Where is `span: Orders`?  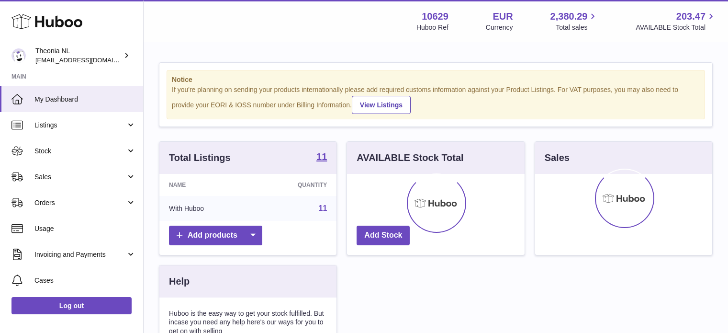
span: Orders is located at coordinates (80, 203).